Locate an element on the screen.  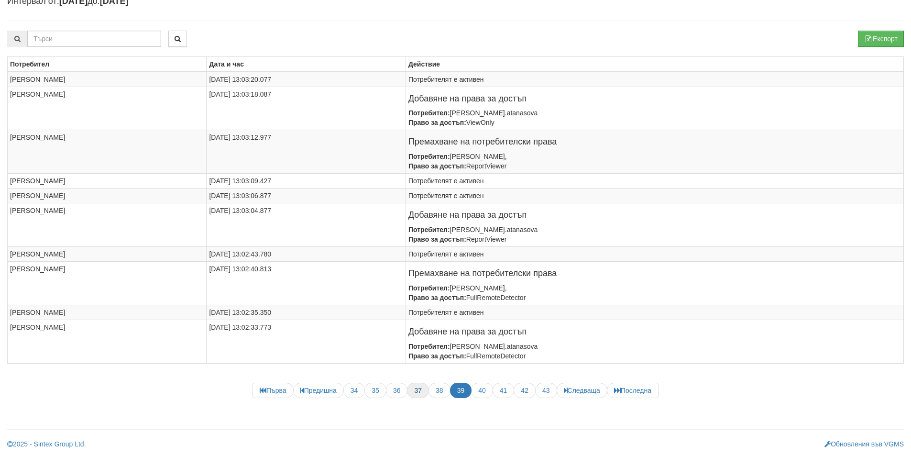
span: Следваща is located at coordinates (582, 390).